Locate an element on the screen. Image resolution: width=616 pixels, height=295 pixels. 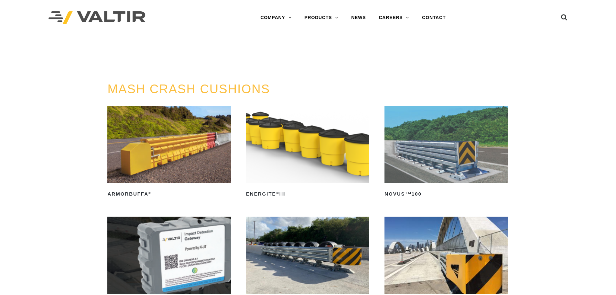
a: PRODUCTS is located at coordinates (321, 18).